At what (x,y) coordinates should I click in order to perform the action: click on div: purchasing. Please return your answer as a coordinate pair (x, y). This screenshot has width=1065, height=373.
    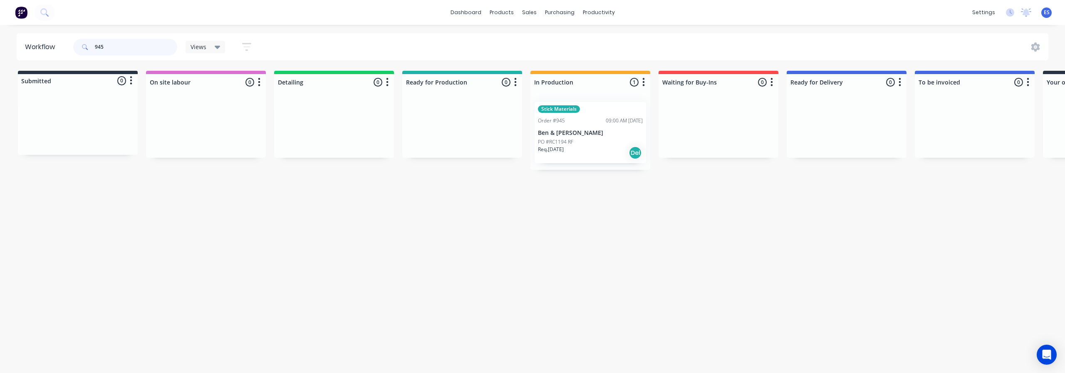
    Looking at the image, I should click on (560, 12).